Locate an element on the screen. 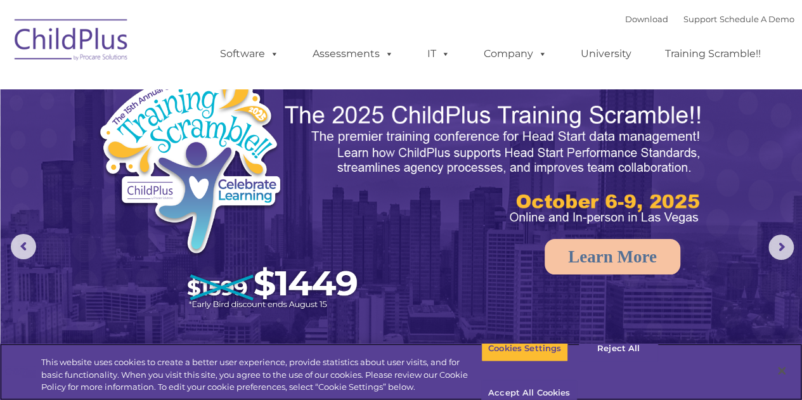 The height and width of the screenshot is (400, 802). a: Support is located at coordinates (700, 19).